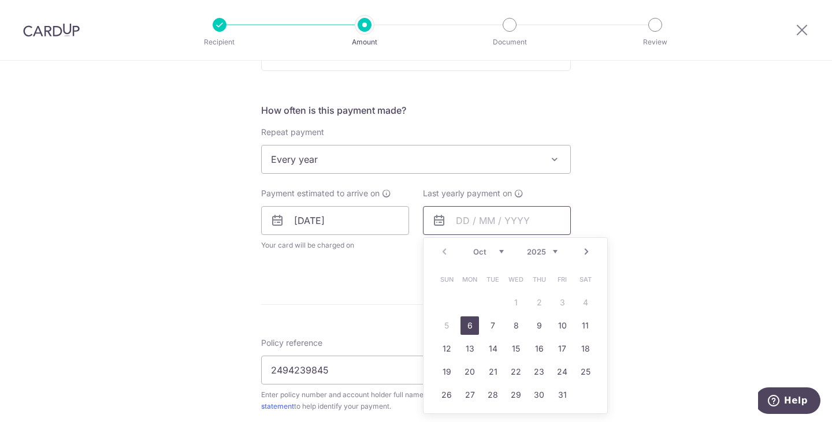 The image size is (832, 422). I want to click on a: 22, so click(516, 372).